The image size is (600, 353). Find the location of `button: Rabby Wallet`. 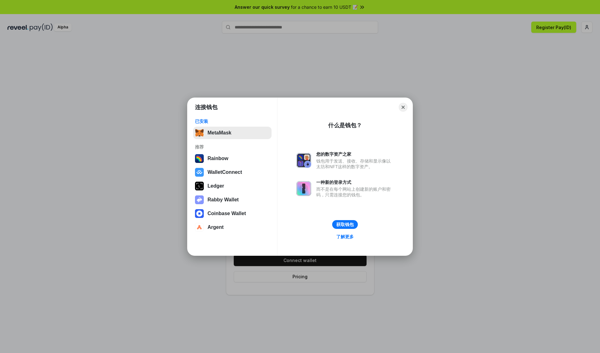

button: Rabby Wallet is located at coordinates (232, 200).